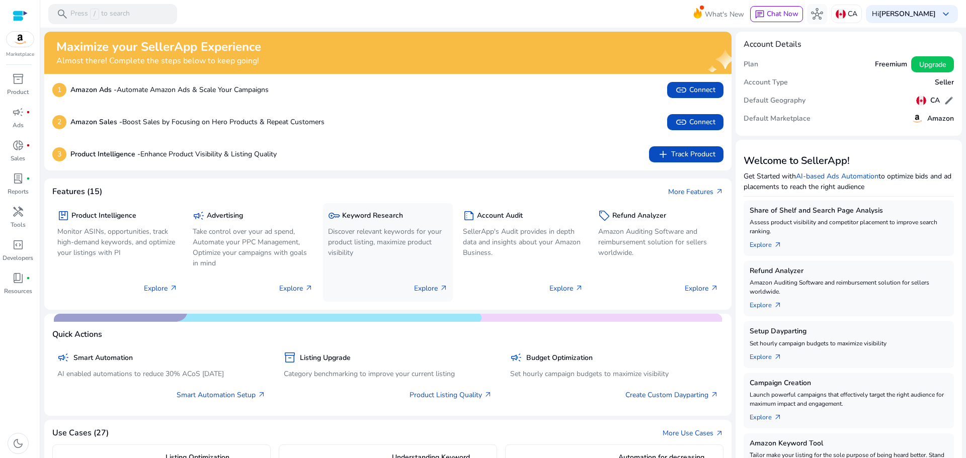  What do you see at coordinates (225, 216) in the screenshot?
I see `h5: Advertising` at bounding box center [225, 216].